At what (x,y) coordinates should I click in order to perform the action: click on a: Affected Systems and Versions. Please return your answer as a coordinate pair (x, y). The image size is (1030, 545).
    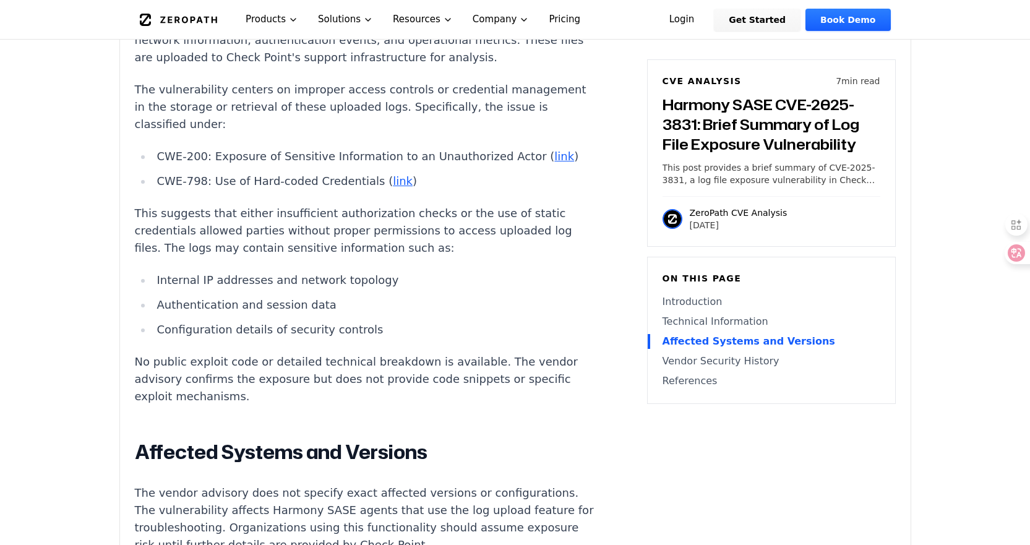
    Looking at the image, I should click on (772, 342).